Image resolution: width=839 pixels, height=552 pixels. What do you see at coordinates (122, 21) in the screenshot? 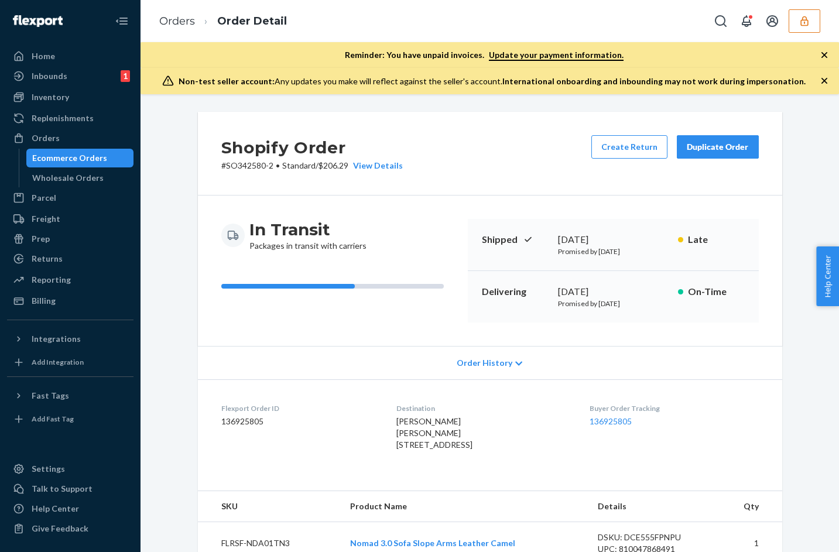
I see `button: Close Navigation` at bounding box center [122, 21].